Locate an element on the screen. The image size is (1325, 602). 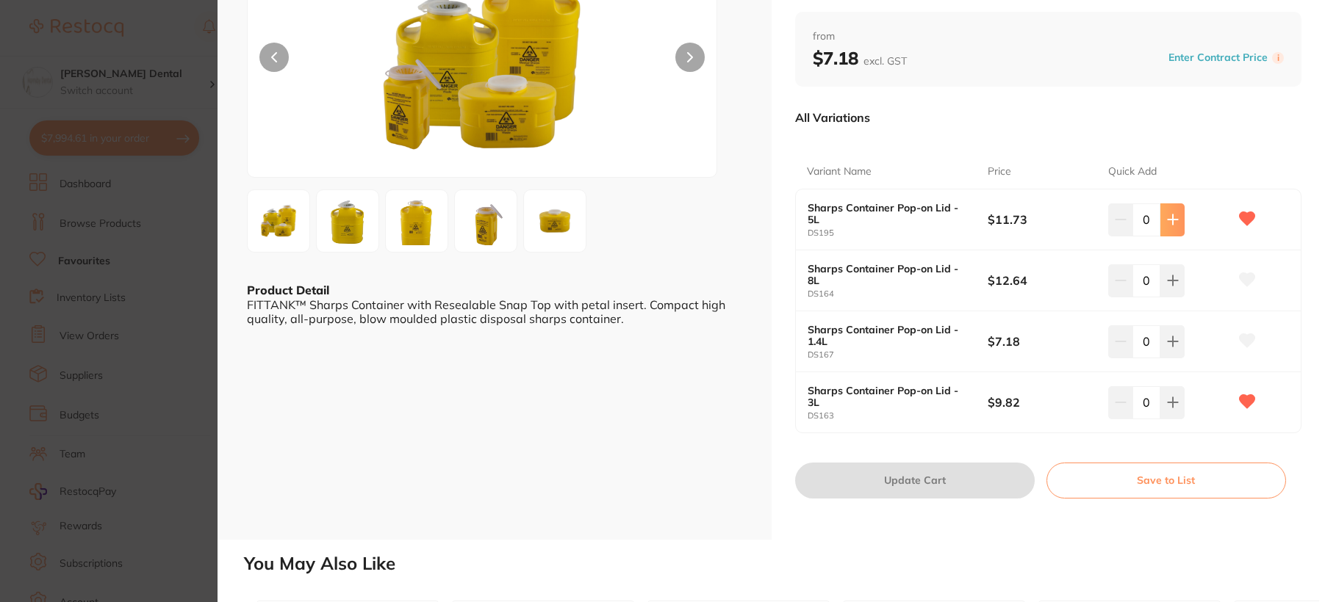
small: DS163 is located at coordinates (898, 416).